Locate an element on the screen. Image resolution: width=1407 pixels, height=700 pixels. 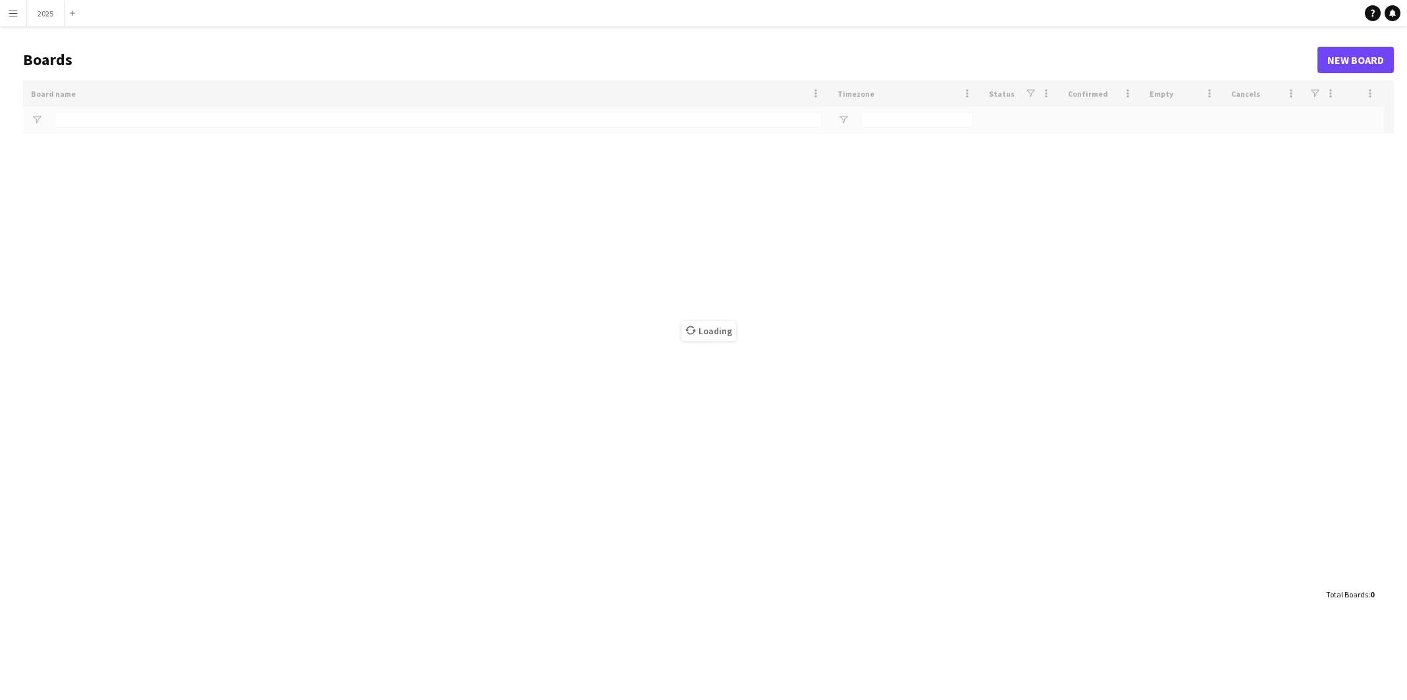
span: Total Boards is located at coordinates (1347, 594).